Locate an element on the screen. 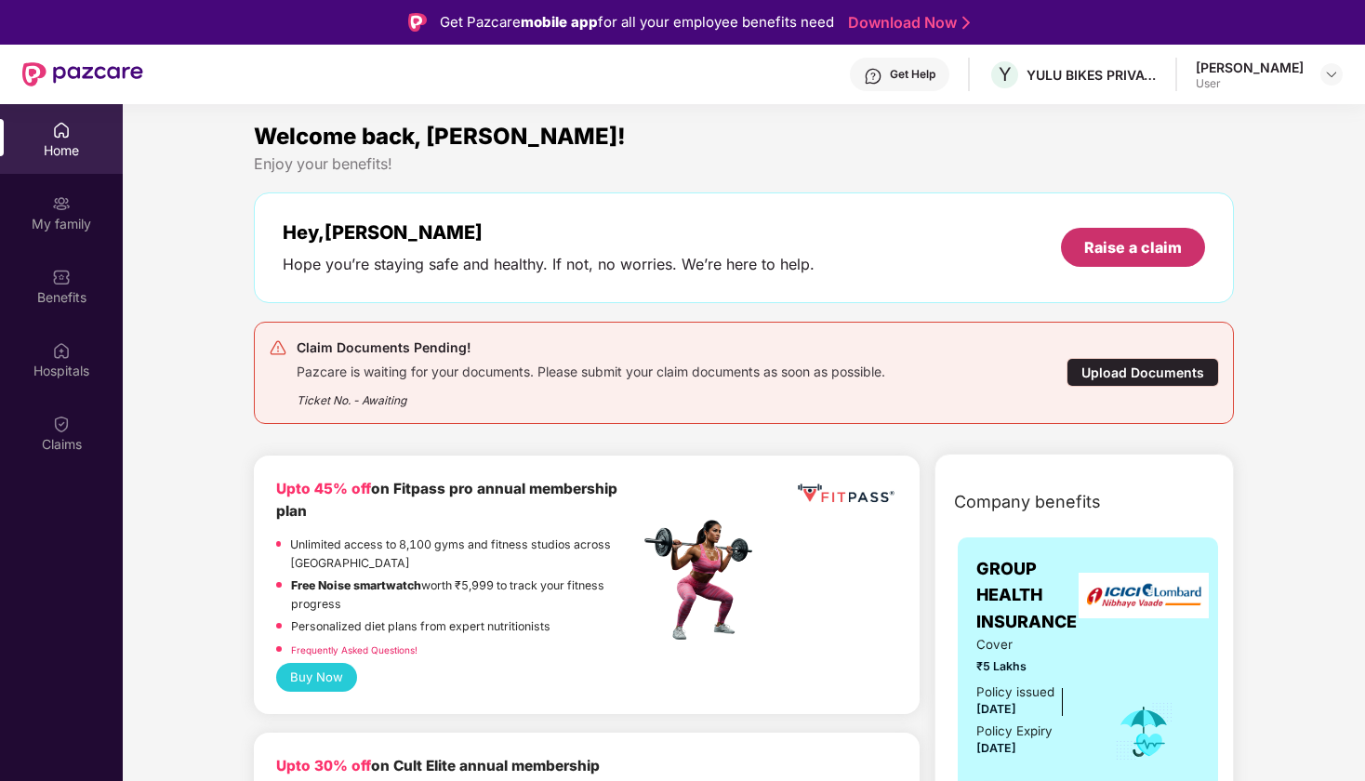 This screenshot has width=1365, height=781. div: Pazcare is waiting for your documents. Please submit your claim documents as soon as possible. is located at coordinates (590, 369).